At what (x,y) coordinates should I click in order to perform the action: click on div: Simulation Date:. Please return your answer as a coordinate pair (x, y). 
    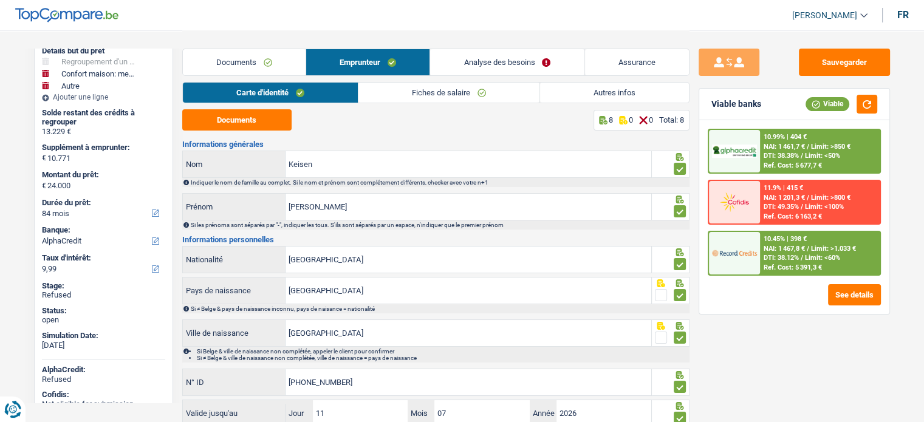
    Looking at the image, I should click on (103, 336).